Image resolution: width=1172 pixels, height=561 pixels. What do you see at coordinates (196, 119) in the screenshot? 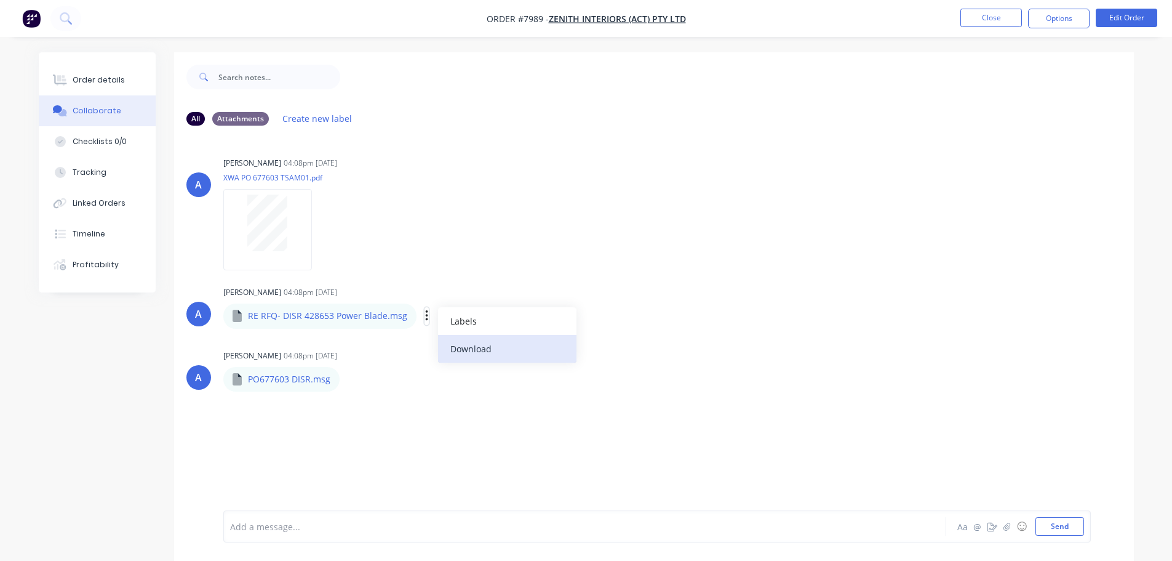
I see `div: All` at bounding box center [196, 119].